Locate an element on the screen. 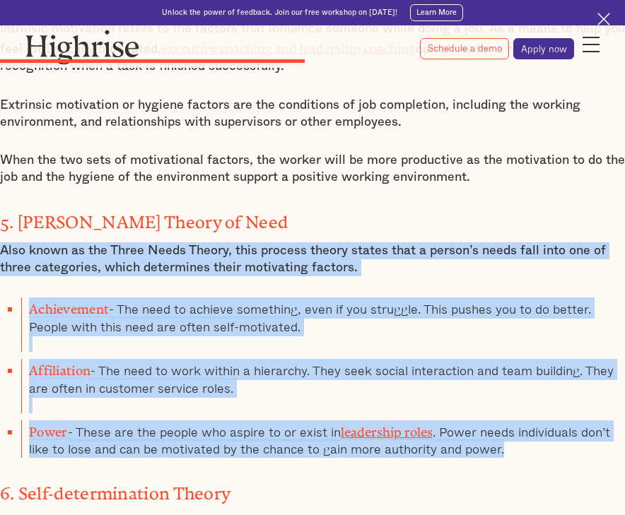 The image size is (625, 515). li: - The need to work within a hierarchy. They seek social interaction and team building. They are o... is located at coordinates (323, 386).